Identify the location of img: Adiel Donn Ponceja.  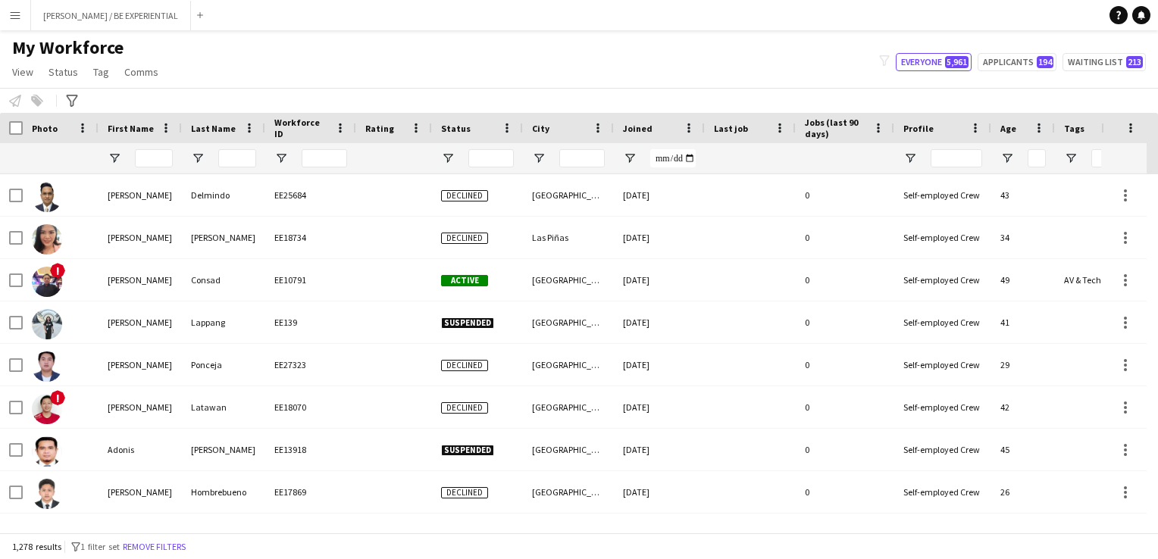
(47, 367).